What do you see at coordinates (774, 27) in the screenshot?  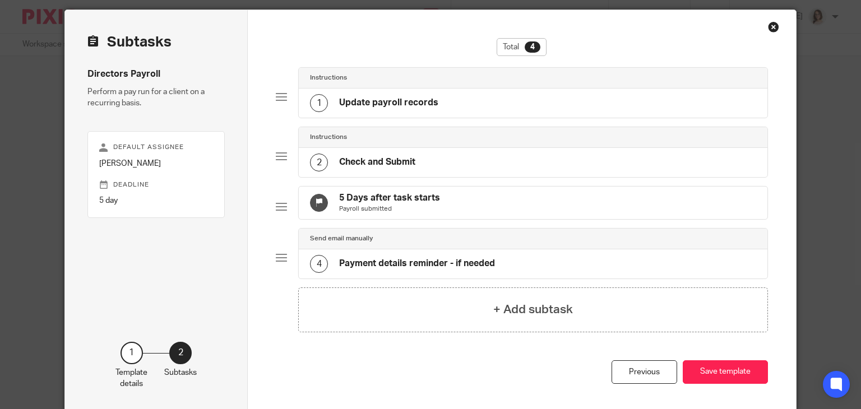 I see `div: Close this dialog window` at bounding box center [774, 27].